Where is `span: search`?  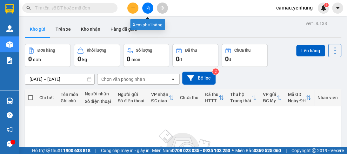
span: search is located at coordinates (29, 8).